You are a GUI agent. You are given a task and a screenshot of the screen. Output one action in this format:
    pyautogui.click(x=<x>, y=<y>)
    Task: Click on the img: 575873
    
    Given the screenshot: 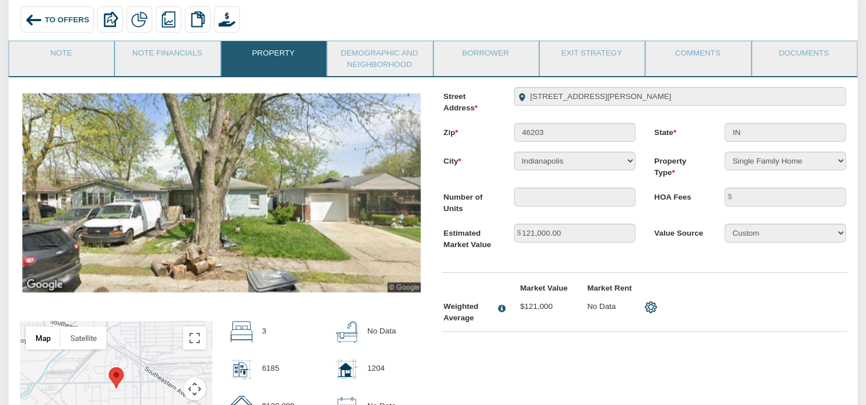 What is the action you would take?
    pyautogui.click(x=221, y=193)
    